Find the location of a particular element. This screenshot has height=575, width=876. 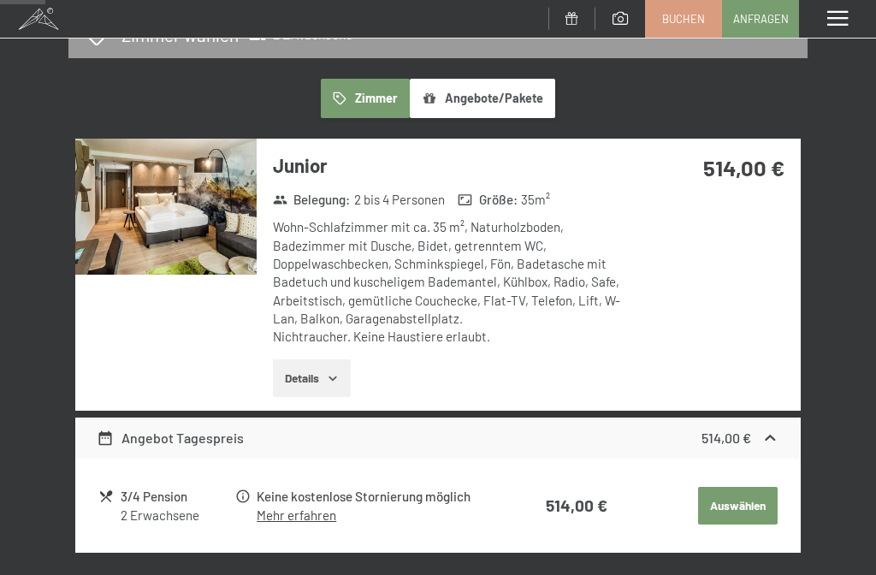

div: 3/4 Pension is located at coordinates (177, 496).